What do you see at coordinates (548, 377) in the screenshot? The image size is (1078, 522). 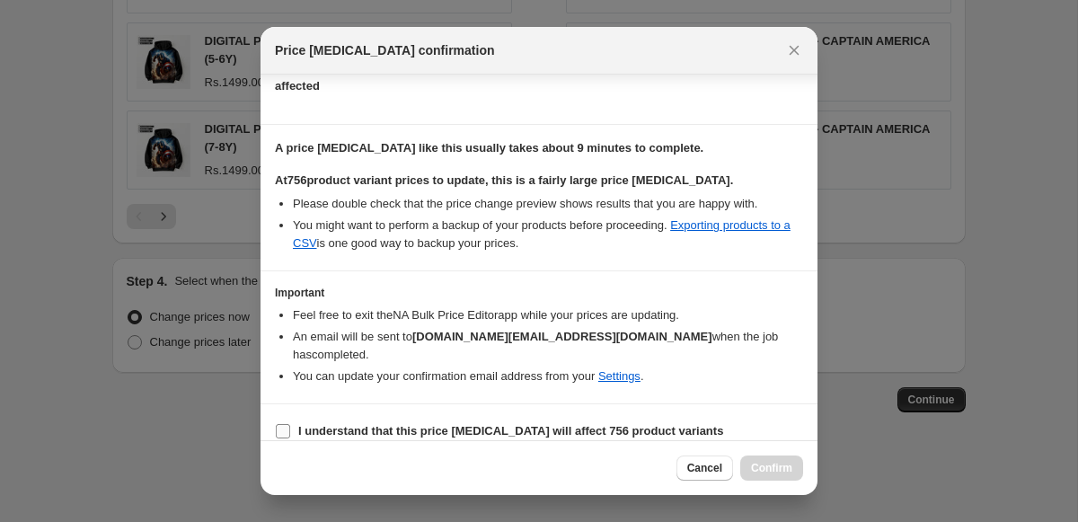 I see `li: You can update your confirmation email address from your .` at bounding box center [548, 377].